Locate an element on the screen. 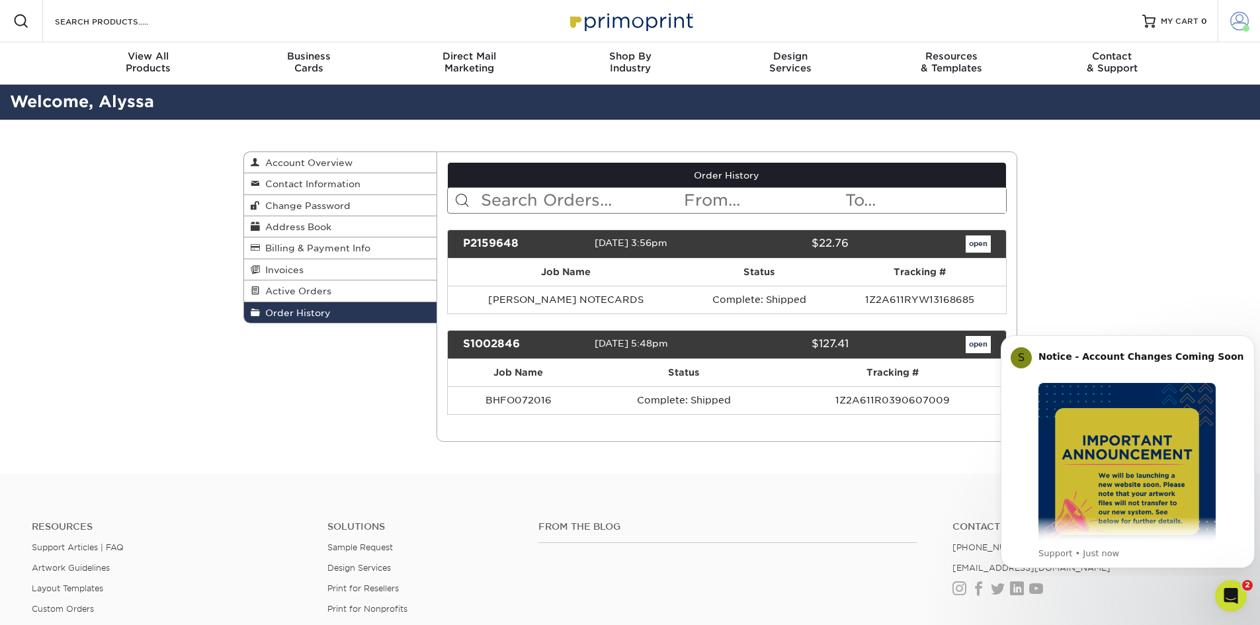  span: Direct Mail is located at coordinates (469, 56).